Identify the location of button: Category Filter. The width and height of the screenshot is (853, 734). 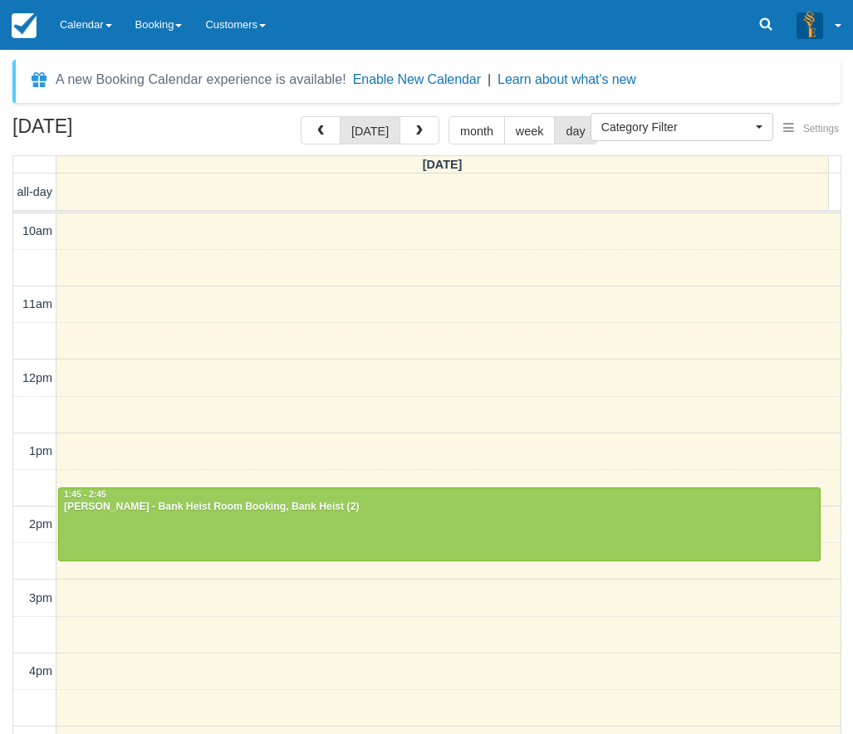
(682, 127).